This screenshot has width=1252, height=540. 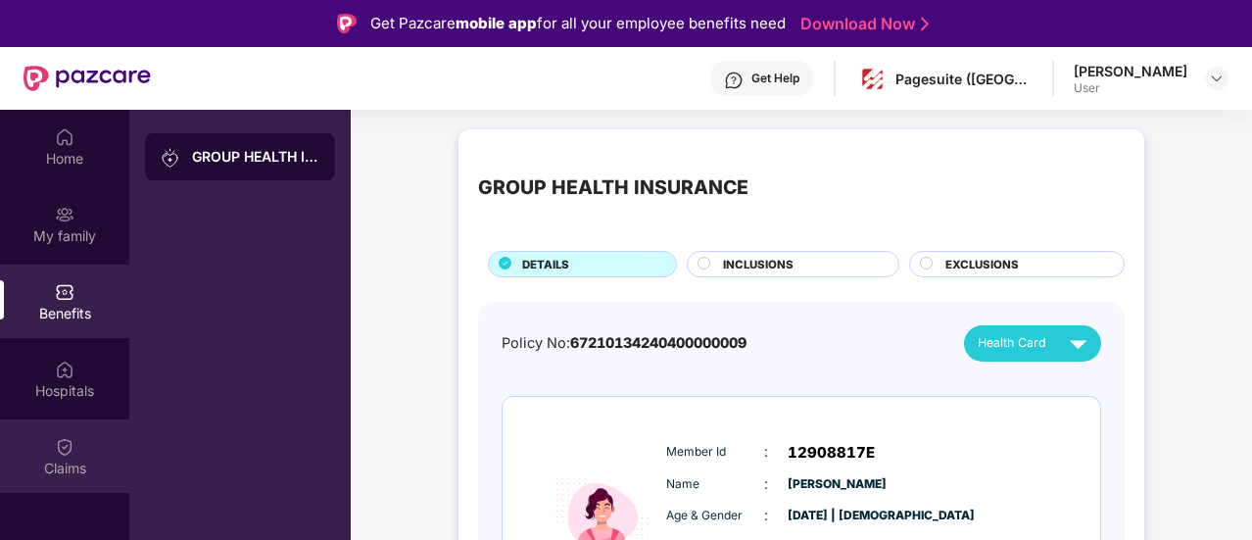 I want to click on img: svg+xml;base64,PHN2ZyB4bWxucz0iaHR0cDovL3d3dy53My5vcmcvMjAwMC9zdmciIHZpZXdCb3g9IjAgMCAyNCAyNCIgd2..., so click(x=1078, y=343).